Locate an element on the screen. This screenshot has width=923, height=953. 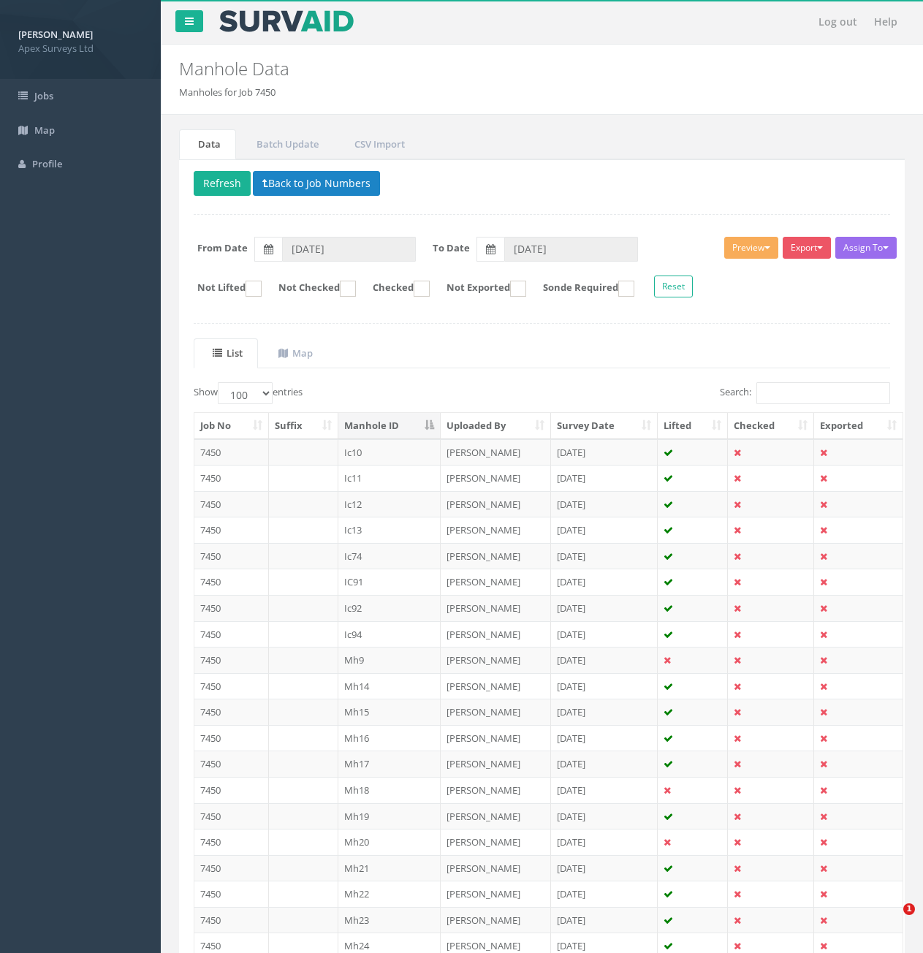
th: Lifted: activate to sort column ascending is located at coordinates (693, 426).